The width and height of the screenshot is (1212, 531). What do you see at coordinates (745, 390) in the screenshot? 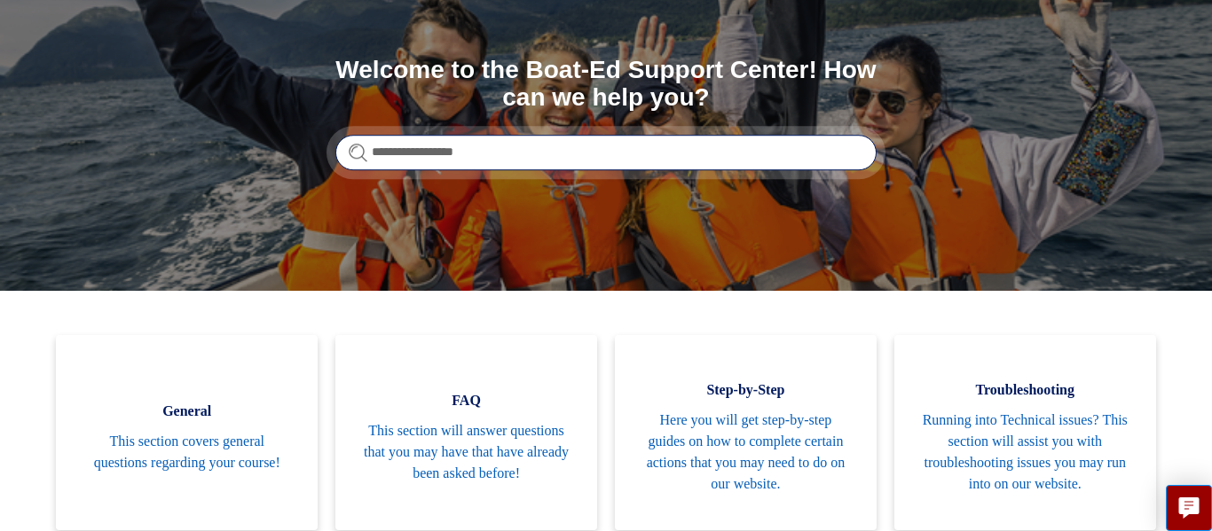
I see `span: Step-by-Step` at bounding box center [745, 390].